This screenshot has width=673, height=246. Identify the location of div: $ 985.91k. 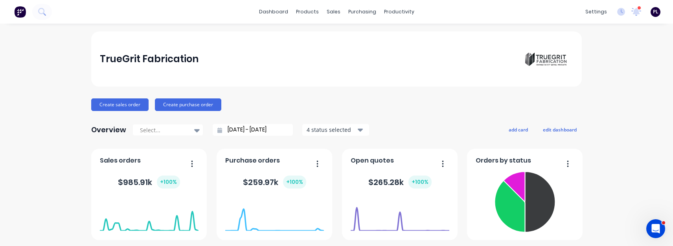
(149, 182).